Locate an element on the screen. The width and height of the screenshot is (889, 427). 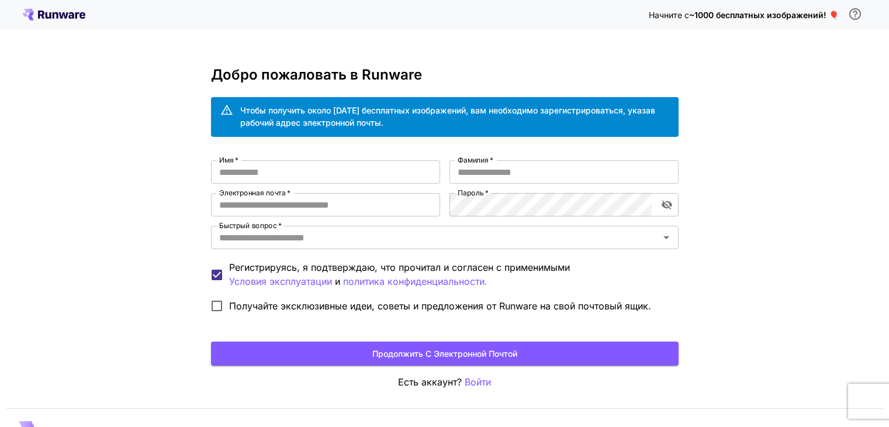
font: Добро пожаловать в Runware is located at coordinates (316, 74).